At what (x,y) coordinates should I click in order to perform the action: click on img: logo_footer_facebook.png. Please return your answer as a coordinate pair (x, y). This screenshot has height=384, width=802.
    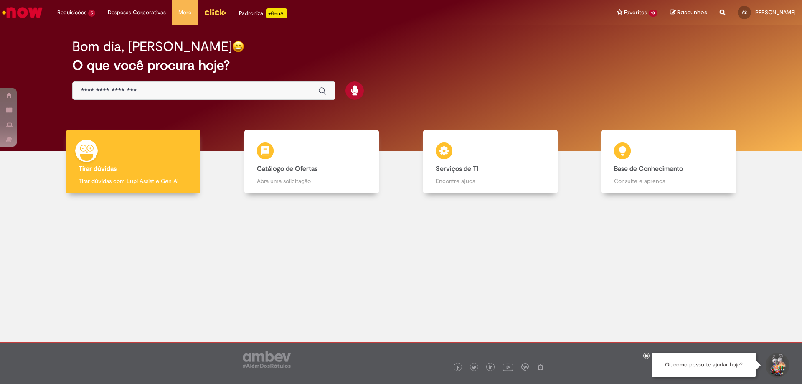
    Looking at the image, I should click on (458, 367).